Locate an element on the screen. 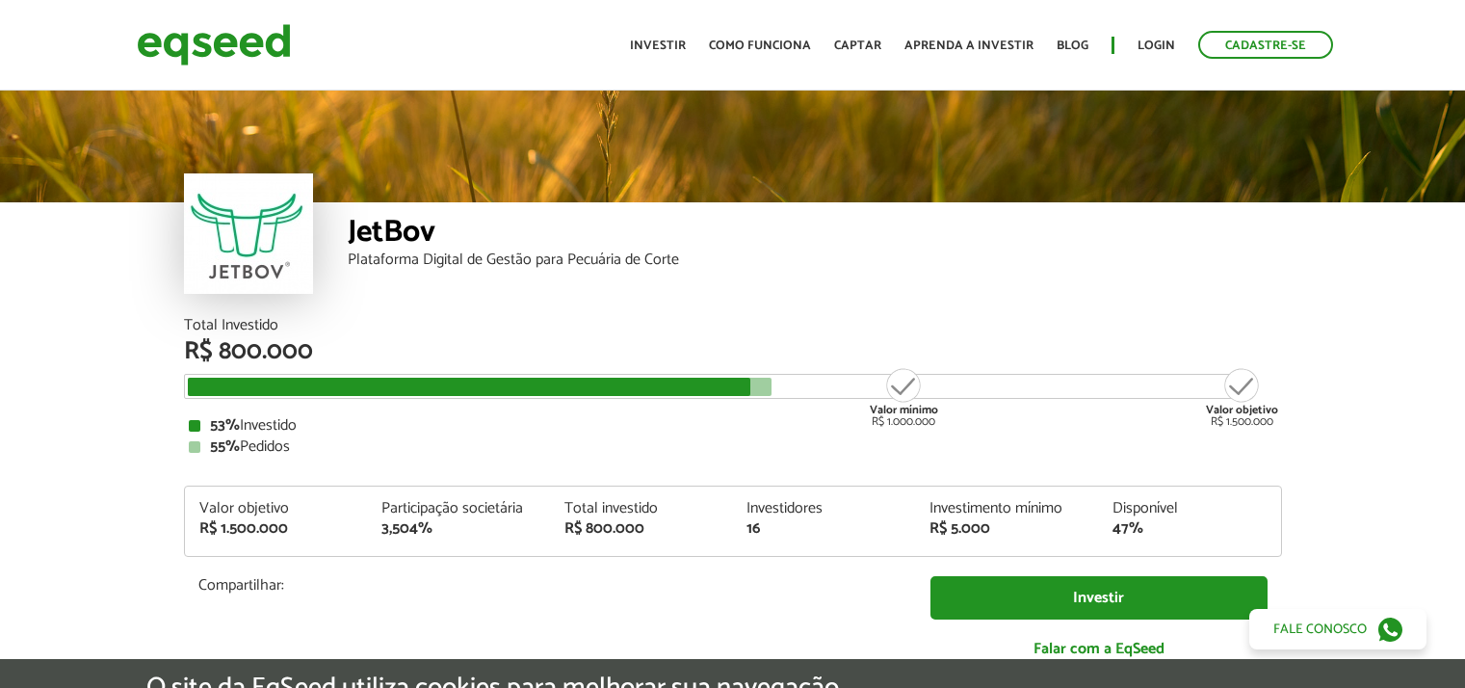  strong: Valor objetivo is located at coordinates (1241, 409).